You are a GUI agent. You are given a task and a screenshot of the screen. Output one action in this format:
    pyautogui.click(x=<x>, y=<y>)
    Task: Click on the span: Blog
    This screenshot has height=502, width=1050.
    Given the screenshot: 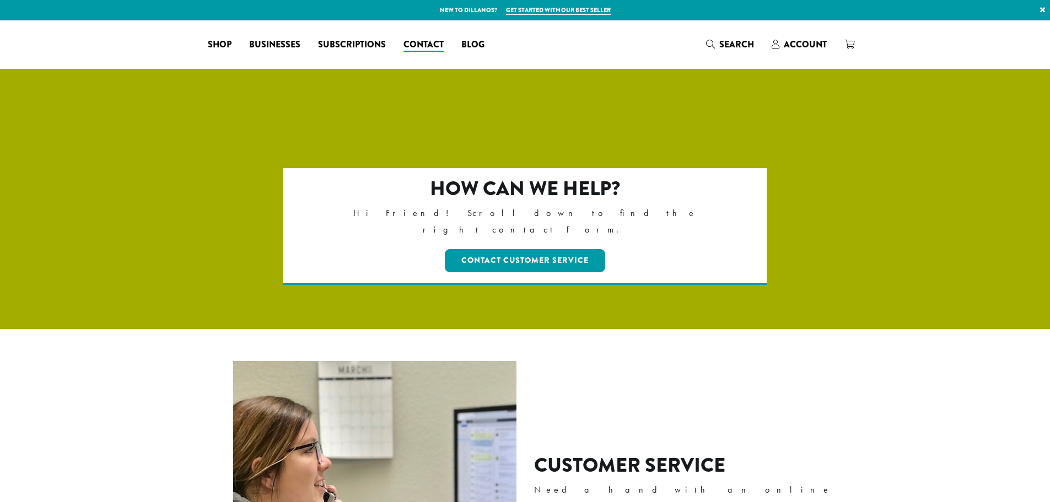 What is the action you would take?
    pyautogui.click(x=473, y=45)
    